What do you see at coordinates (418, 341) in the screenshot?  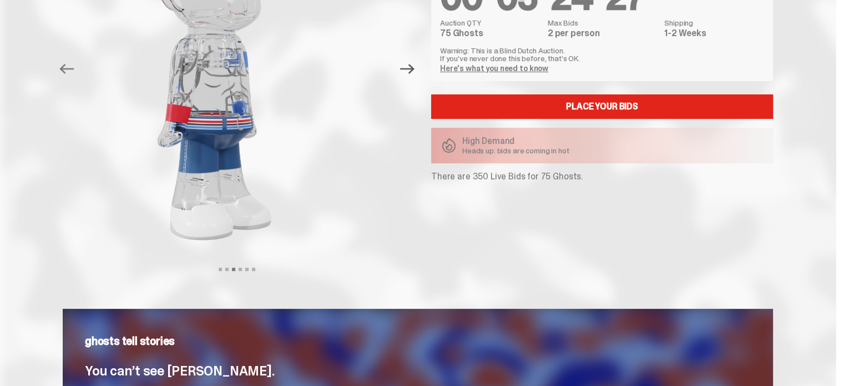 I see `p: ghosts tell stories` at bounding box center [418, 341].